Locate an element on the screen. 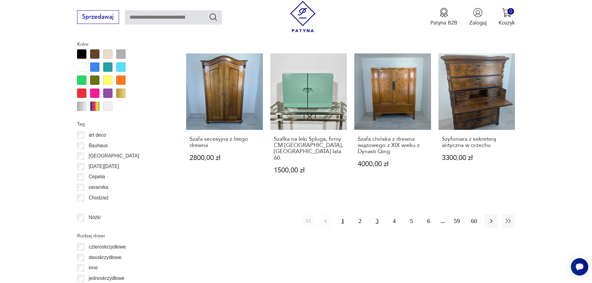 This screenshot has height=283, width=592. button: Sprzedawaj is located at coordinates (98, 17).